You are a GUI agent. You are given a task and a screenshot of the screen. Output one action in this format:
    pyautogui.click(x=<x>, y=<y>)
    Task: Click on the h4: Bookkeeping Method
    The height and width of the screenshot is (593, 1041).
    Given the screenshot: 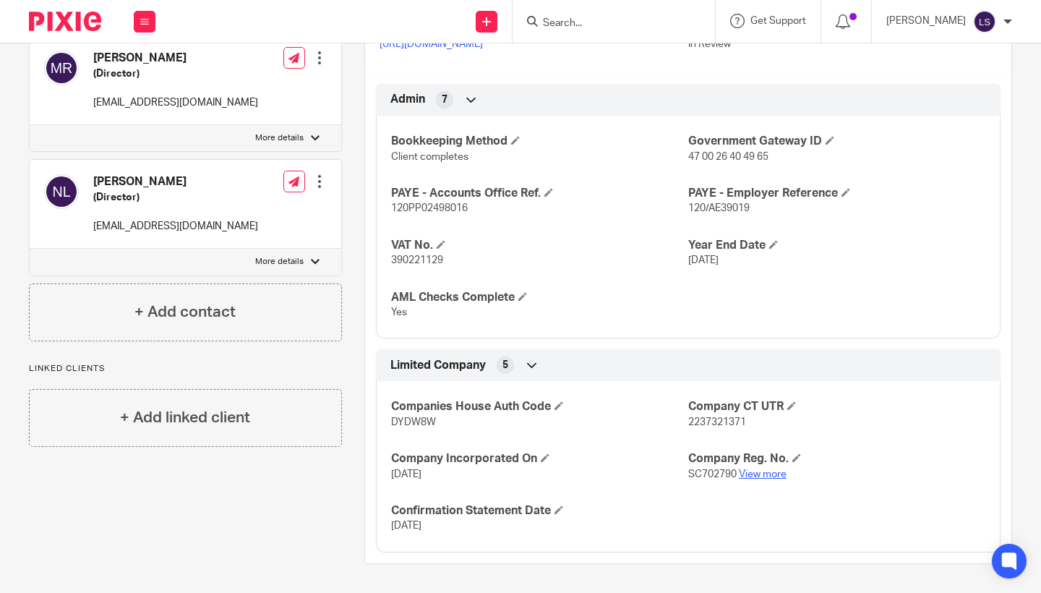 What is the action you would take?
    pyautogui.click(x=539, y=141)
    